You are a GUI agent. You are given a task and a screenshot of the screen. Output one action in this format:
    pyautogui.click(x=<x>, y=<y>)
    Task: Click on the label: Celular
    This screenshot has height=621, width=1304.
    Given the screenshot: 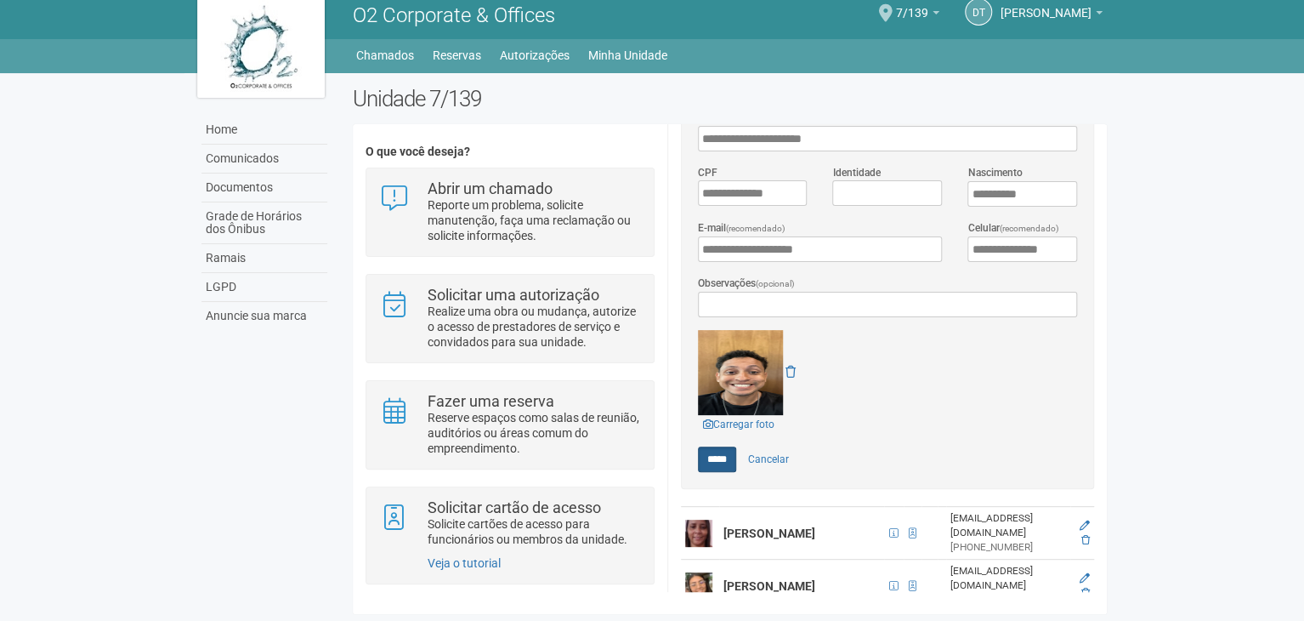 What is the action you would take?
    pyautogui.click(x=1013, y=228)
    